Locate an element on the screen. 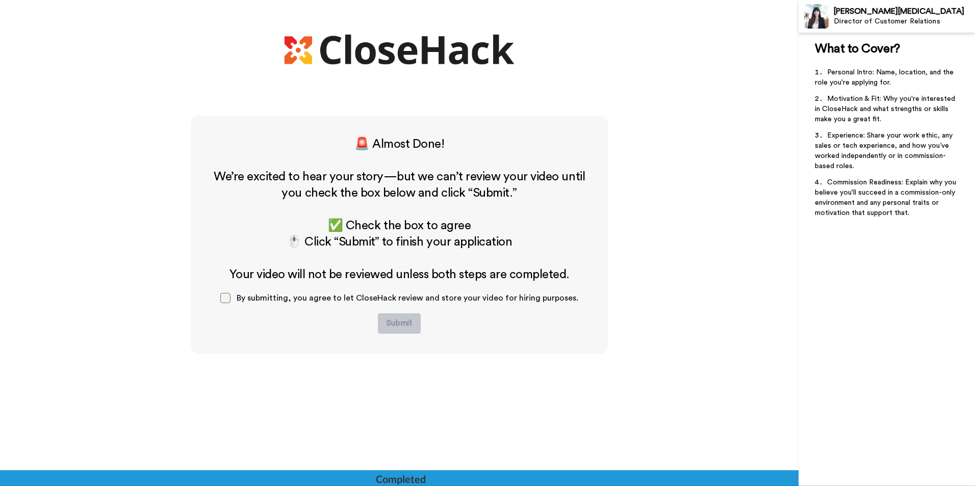 This screenshot has width=975, height=486. div: Completed is located at coordinates (400, 479).